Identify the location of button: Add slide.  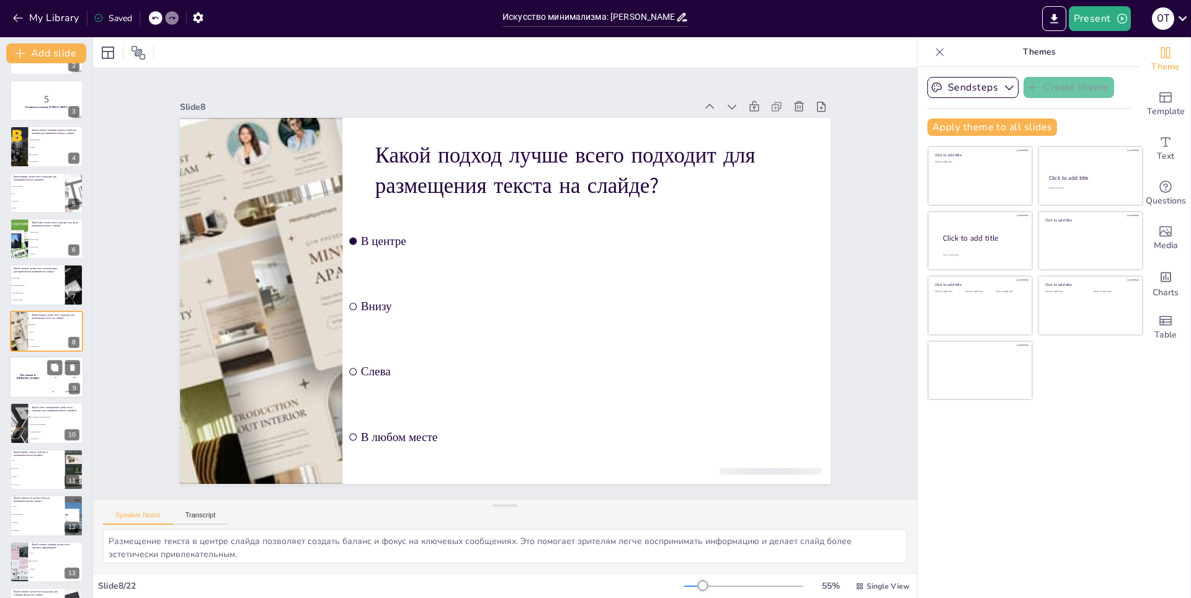
(46, 53).